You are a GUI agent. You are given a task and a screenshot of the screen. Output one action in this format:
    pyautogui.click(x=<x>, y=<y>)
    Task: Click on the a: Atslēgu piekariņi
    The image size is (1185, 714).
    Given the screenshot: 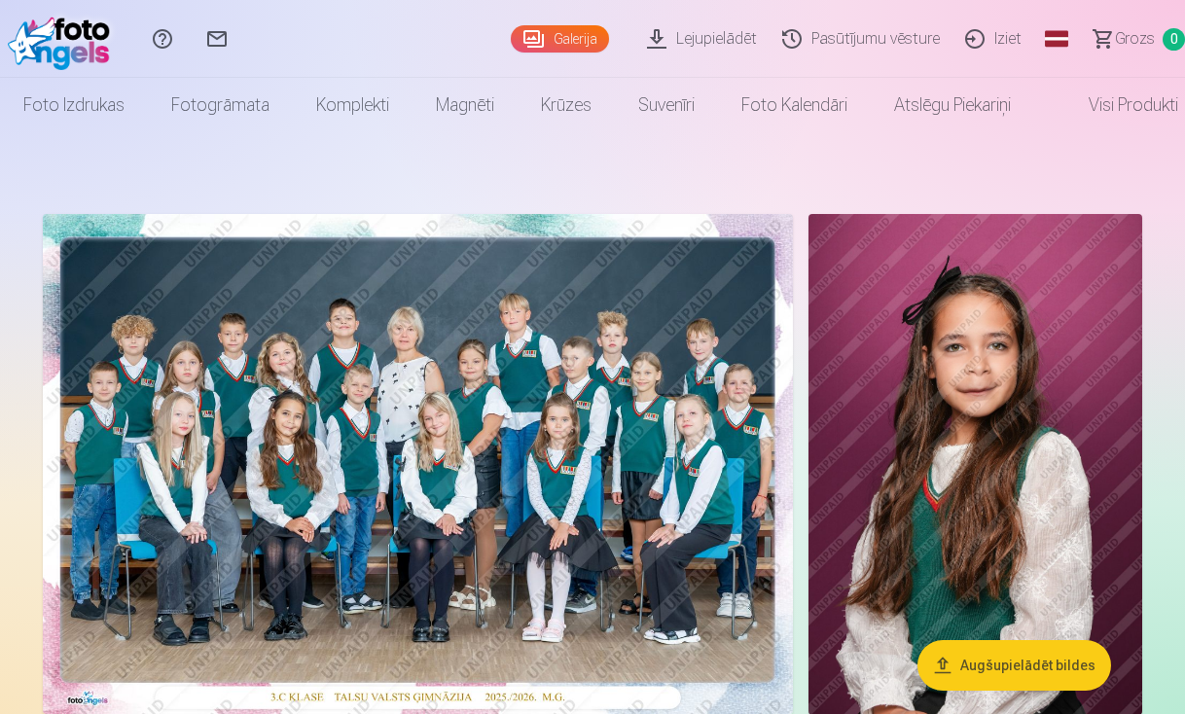 What is the action you would take?
    pyautogui.click(x=952, y=105)
    